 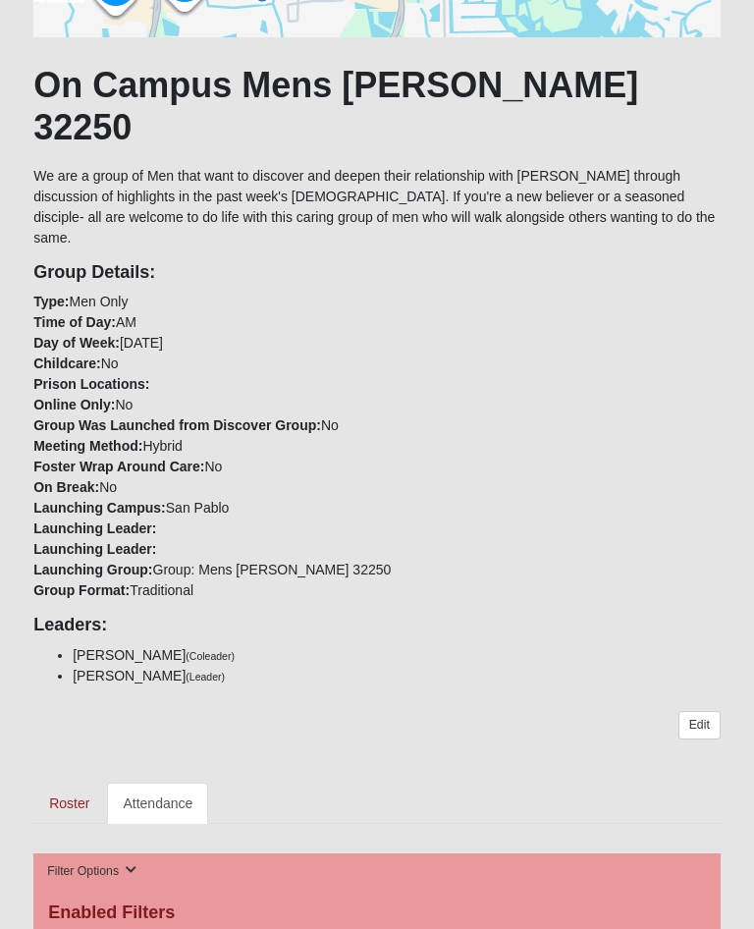 What do you see at coordinates (74, 406) in the screenshot?
I see `strong: Online Only:` at bounding box center [74, 406].